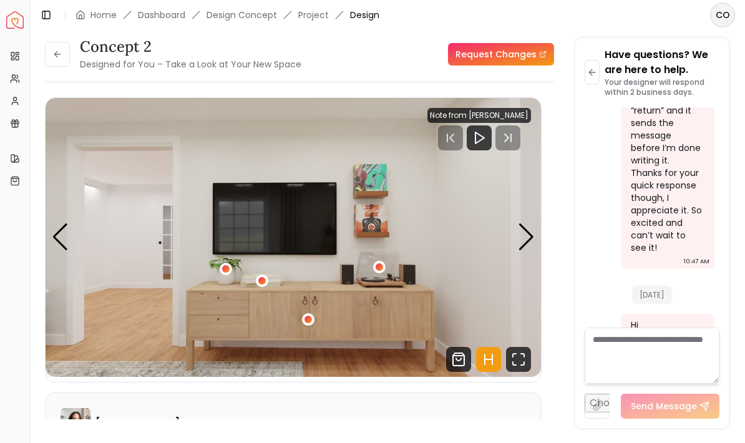  Describe the element at coordinates (313, 15) in the screenshot. I see `a: Project` at that location.